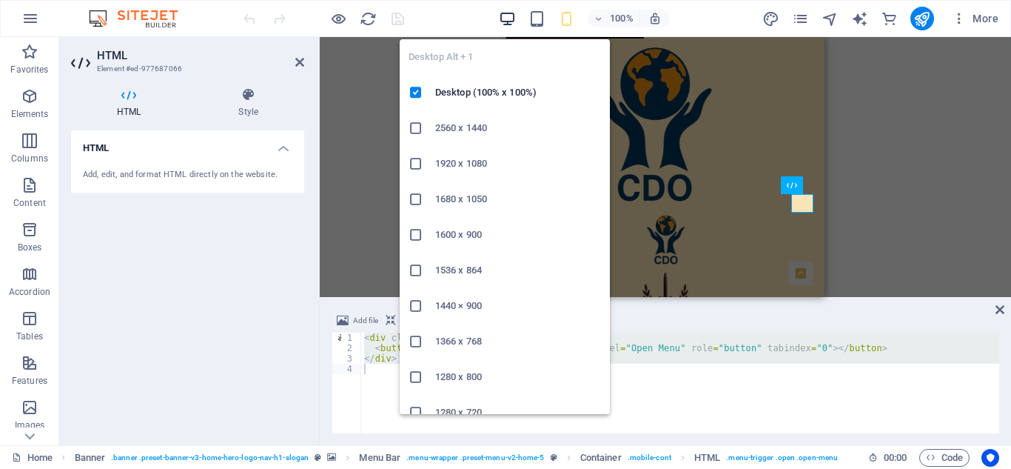 This screenshot has width=1011, height=469. I want to click on button: More, so click(975, 19).